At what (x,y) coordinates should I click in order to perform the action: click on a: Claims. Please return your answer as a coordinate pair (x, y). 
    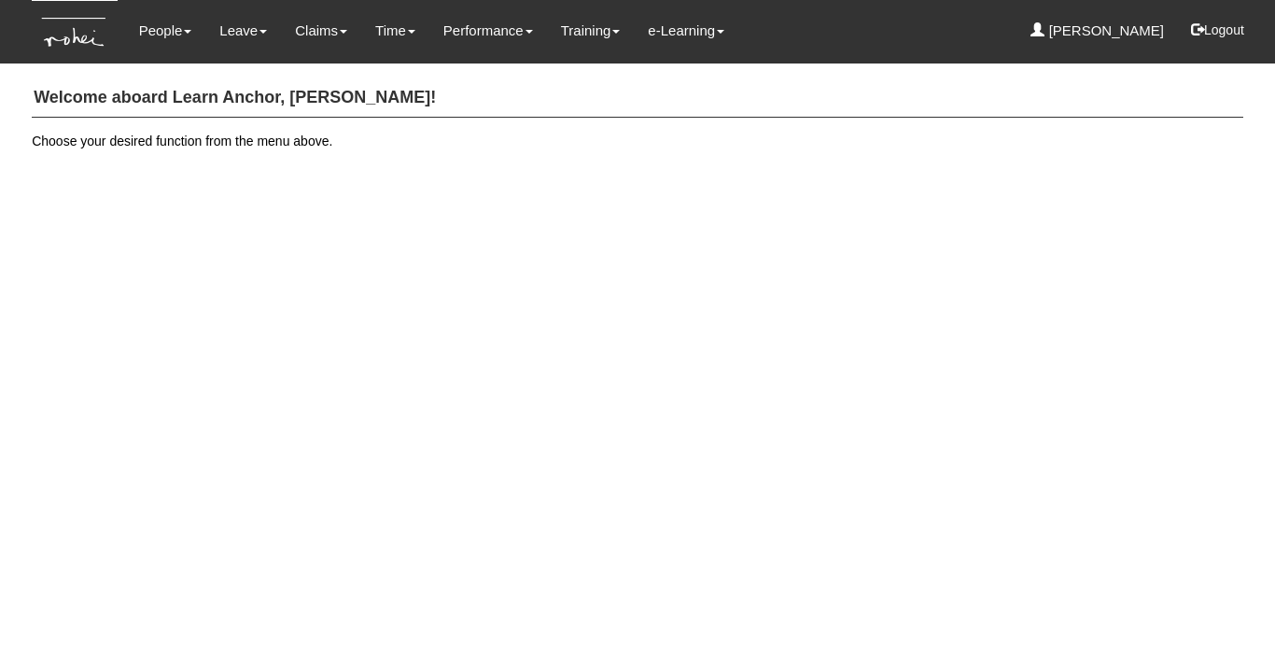
    Looking at the image, I should click on (321, 31).